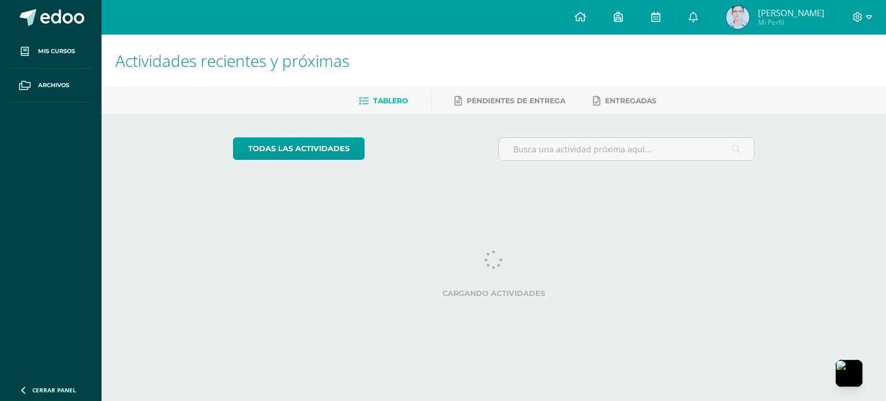  What do you see at coordinates (57, 51) in the screenshot?
I see `span: Mis cursos` at bounding box center [57, 51].